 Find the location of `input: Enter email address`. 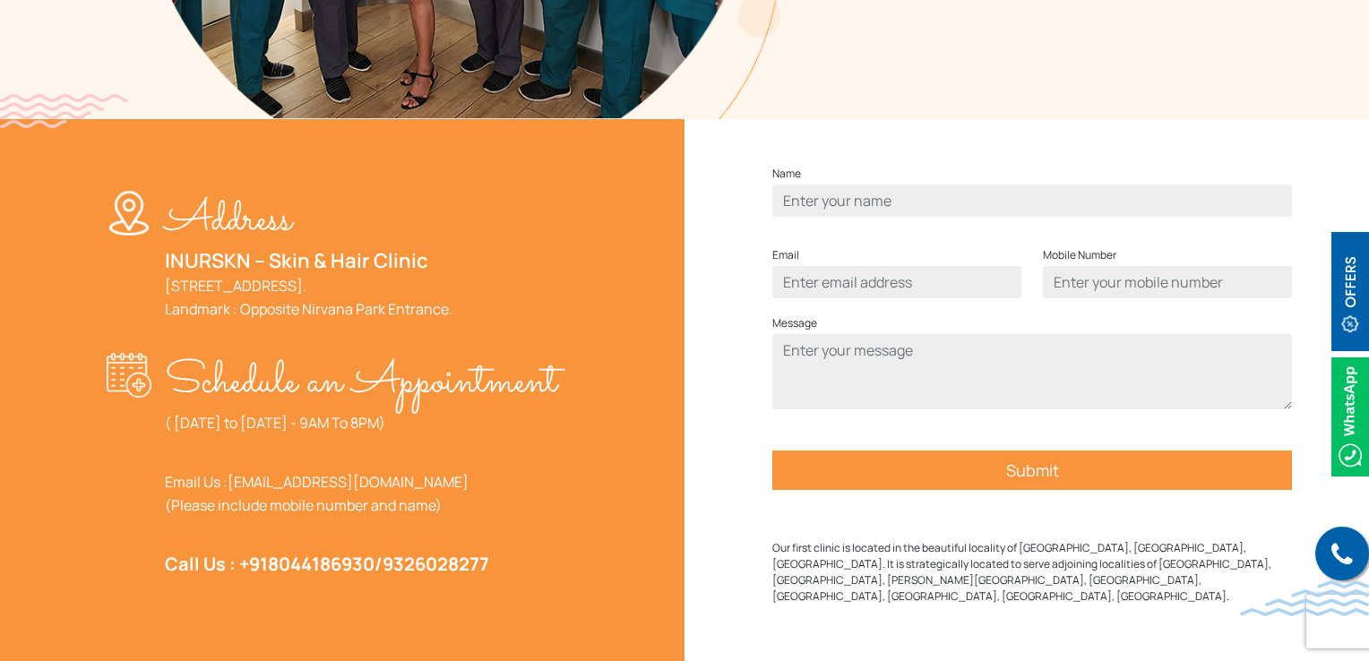

input: Enter email address is located at coordinates (897, 282).